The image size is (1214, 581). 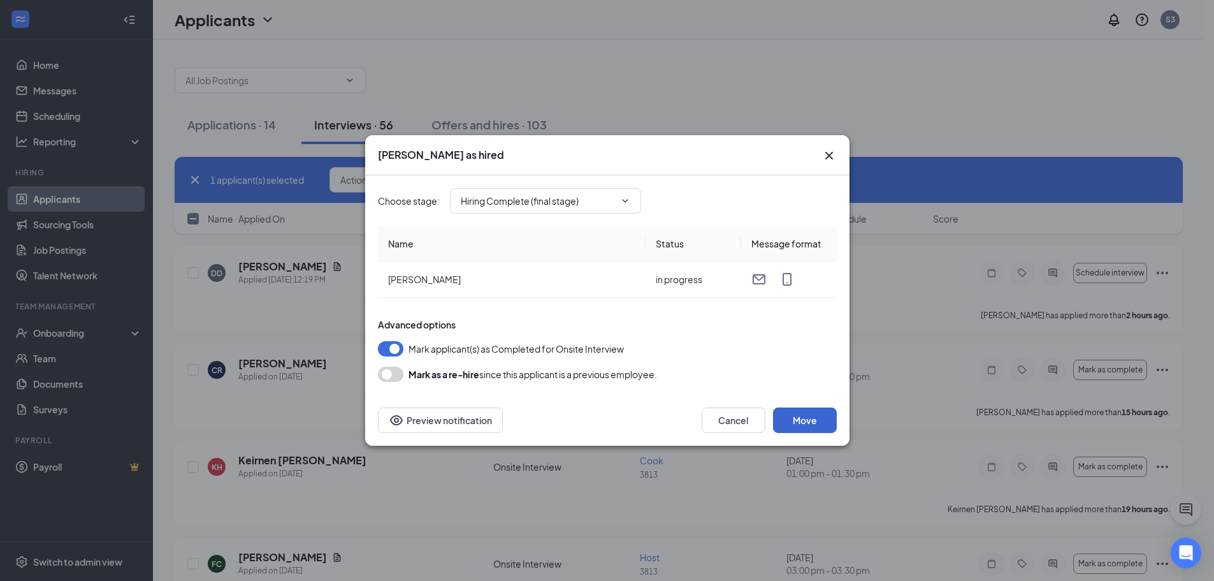 What do you see at coordinates (625, 201) in the screenshot?
I see `svg: ChevronDown` at bounding box center [625, 201].